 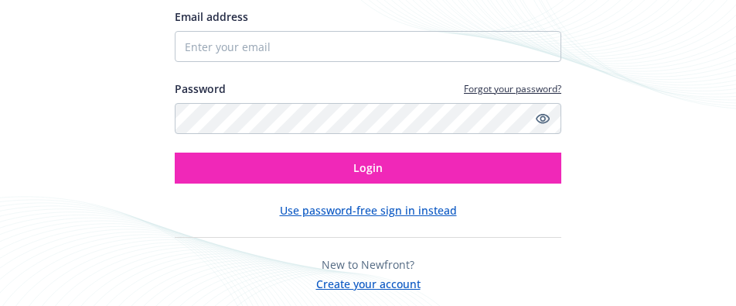 I want to click on button: Use password-free sign in instead, so click(x=368, y=210).